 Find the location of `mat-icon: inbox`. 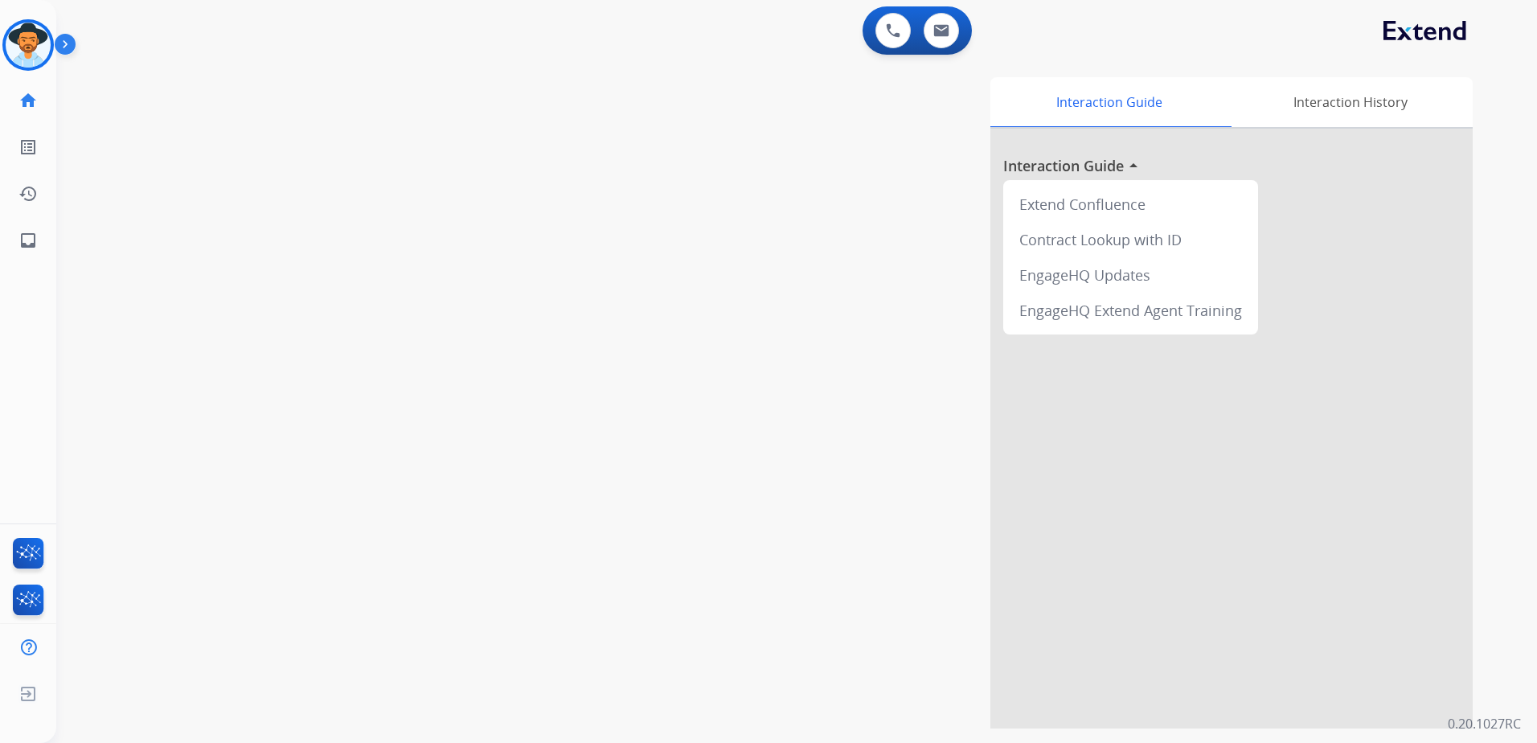

mat-icon: inbox is located at coordinates (28, 240).